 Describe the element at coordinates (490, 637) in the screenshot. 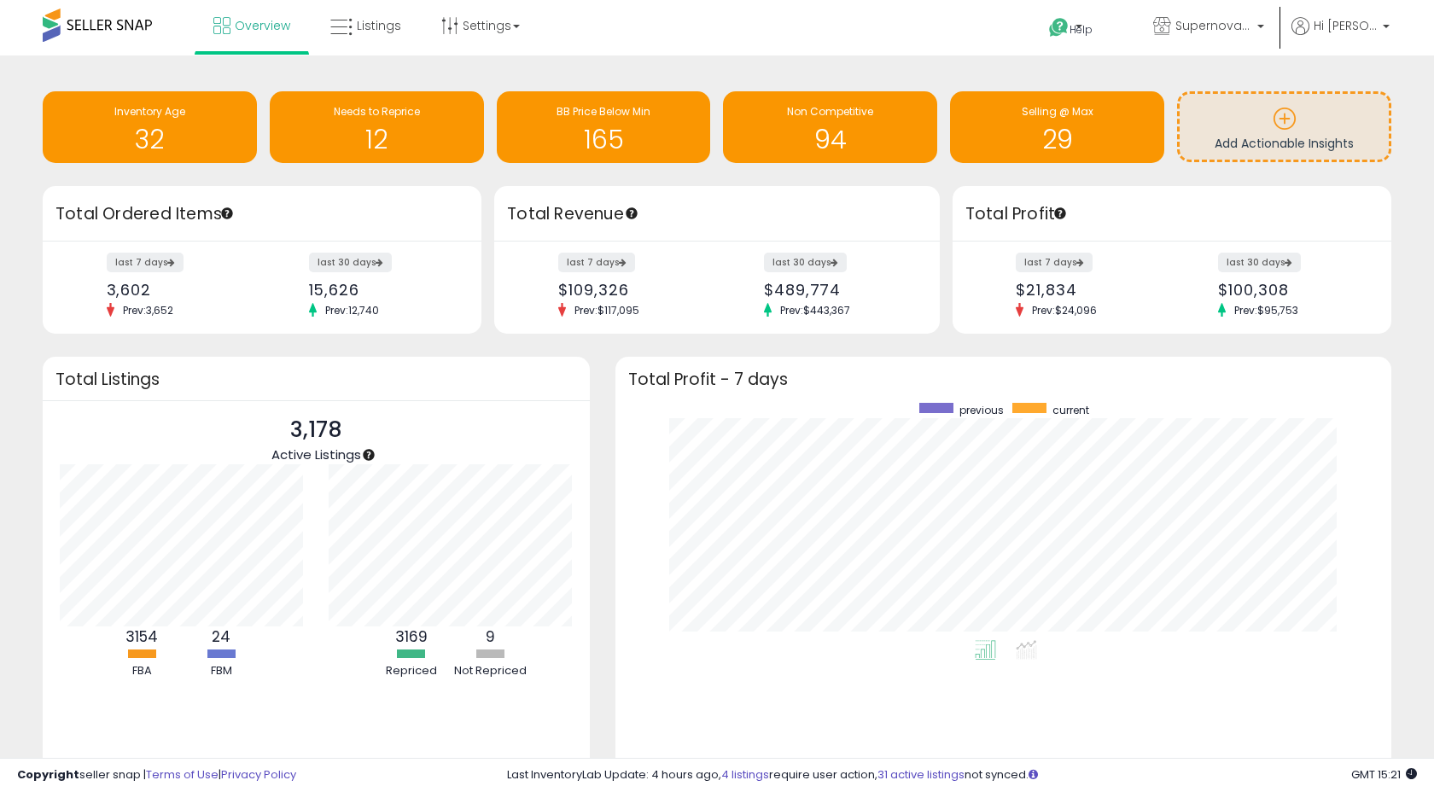

I see `b: 9` at that location.